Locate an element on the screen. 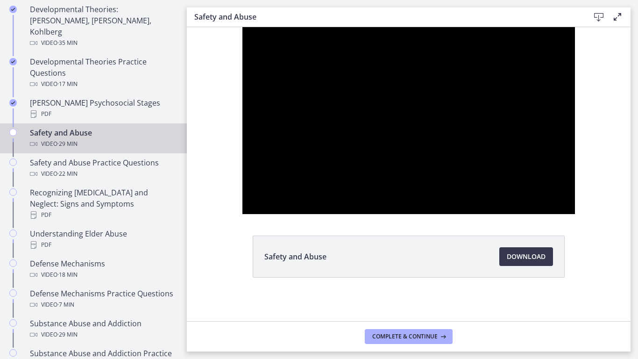  div: Defense Mechanisms is located at coordinates (103, 269).